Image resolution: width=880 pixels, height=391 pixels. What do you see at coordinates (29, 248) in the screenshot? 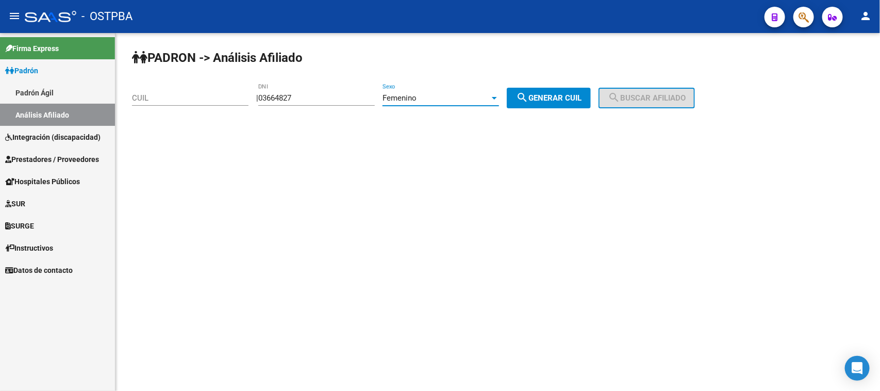
I see `span: Instructivos` at bounding box center [29, 248].